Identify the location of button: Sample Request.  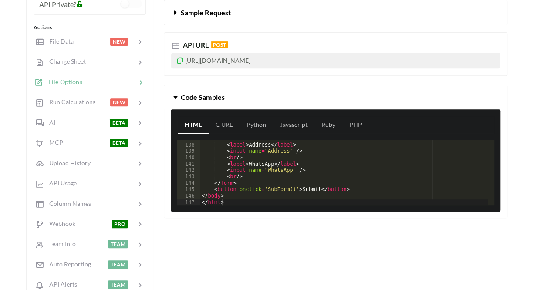
(335, 13).